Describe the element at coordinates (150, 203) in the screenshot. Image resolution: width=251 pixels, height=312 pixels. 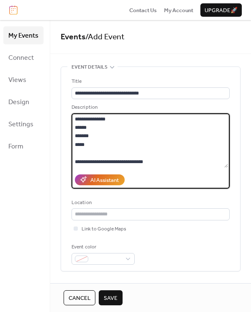
I see `div: Location` at that location.